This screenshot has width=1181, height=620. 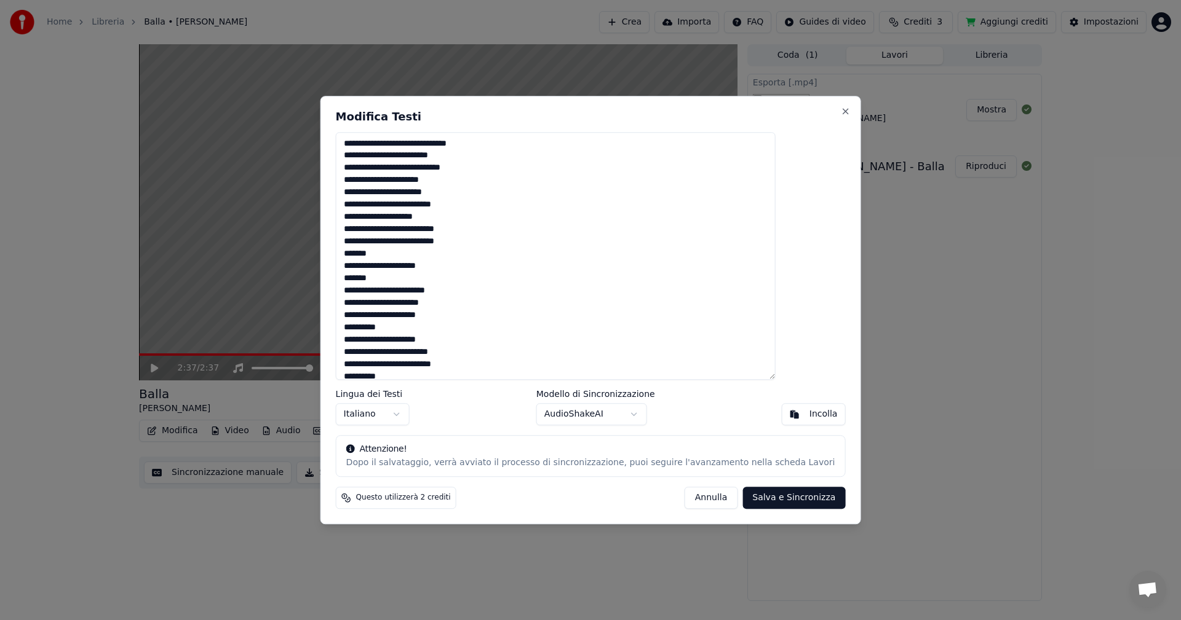 I want to click on button: Salva e Sincronizza, so click(x=793, y=498).